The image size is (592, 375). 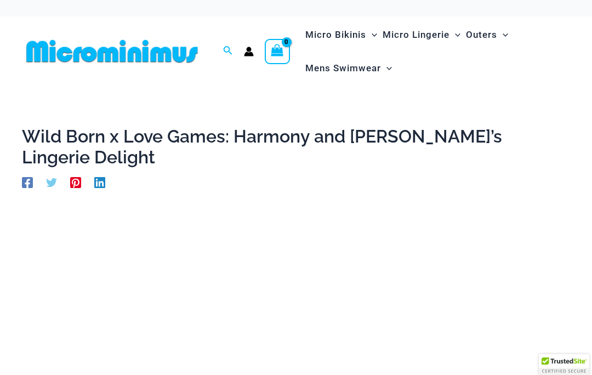 What do you see at coordinates (435, 52) in the screenshot?
I see `nav: Site Navigation` at bounding box center [435, 52].